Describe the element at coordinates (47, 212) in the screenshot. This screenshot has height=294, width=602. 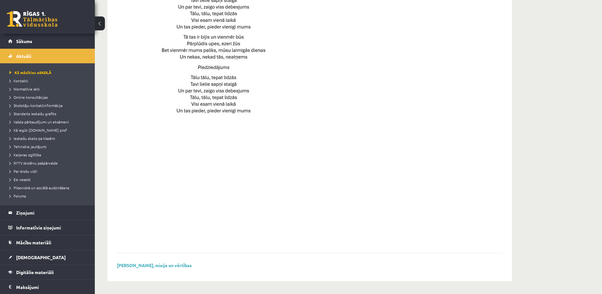
I see `a: Ziņojumi` at that location.